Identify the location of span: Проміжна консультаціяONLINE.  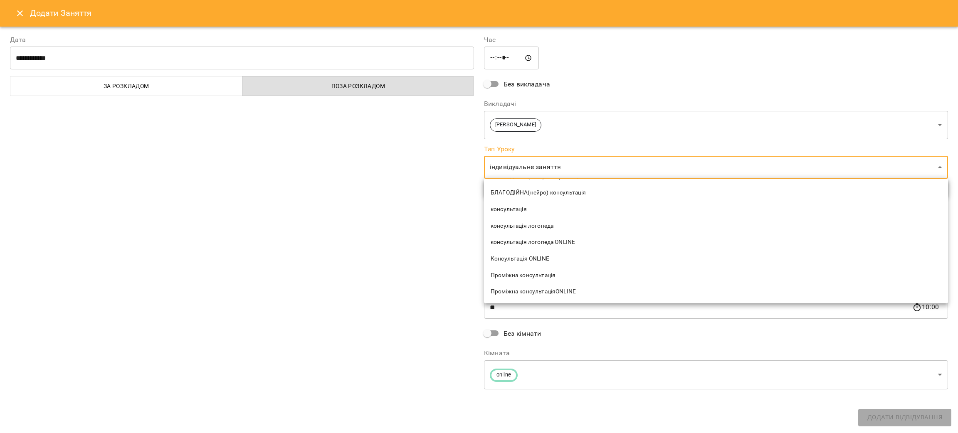
(716, 292).